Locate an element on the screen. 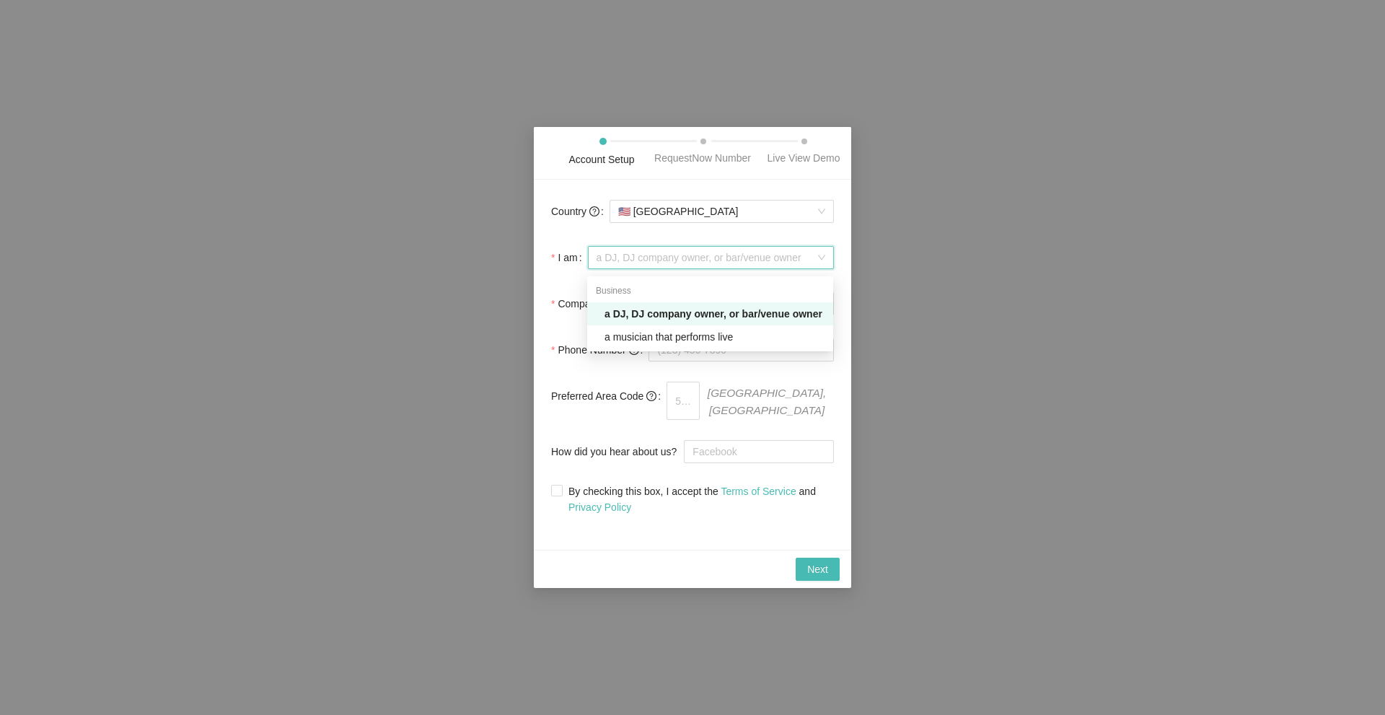 The image size is (1385, 715). input: How did you hear about us? is located at coordinates (759, 452).